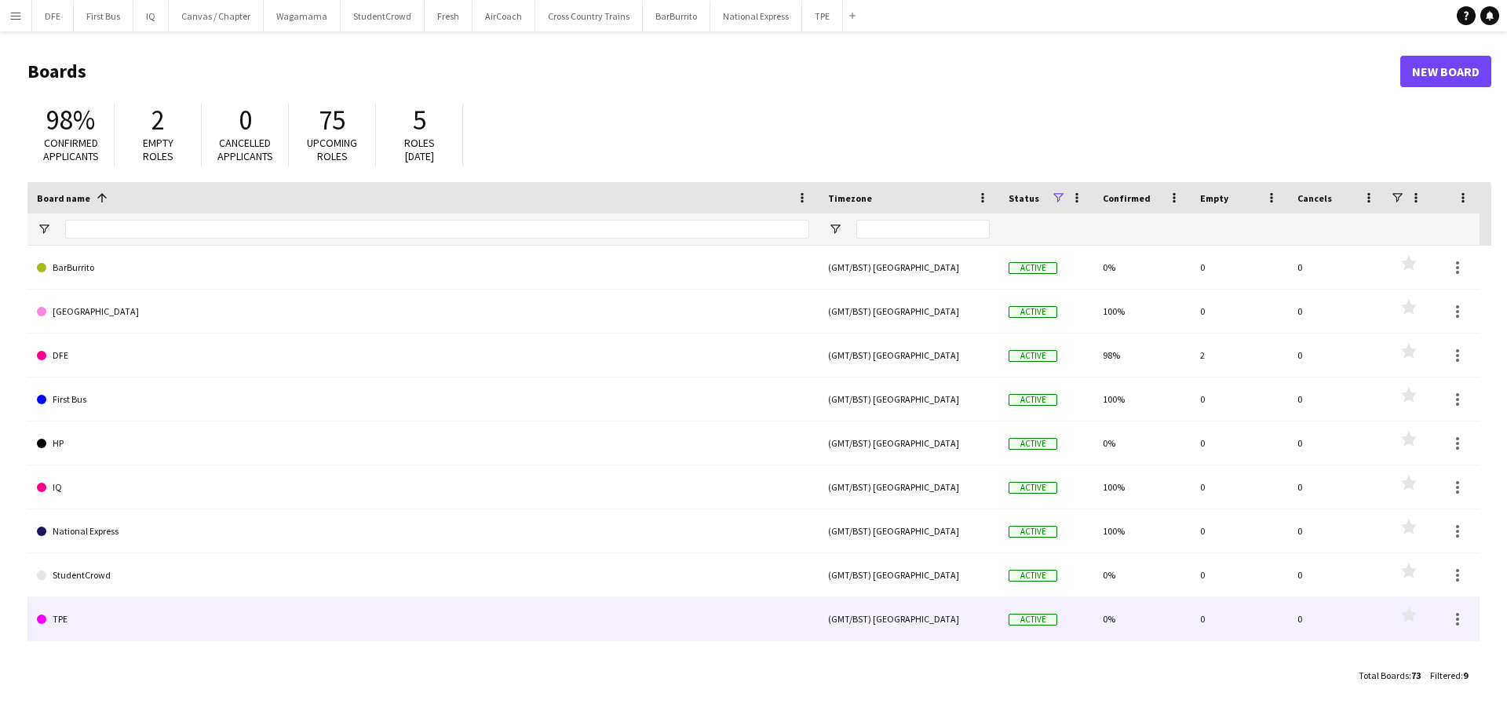 Image resolution: width=1507 pixels, height=715 pixels. I want to click on input: Board name Filter Input, so click(437, 229).